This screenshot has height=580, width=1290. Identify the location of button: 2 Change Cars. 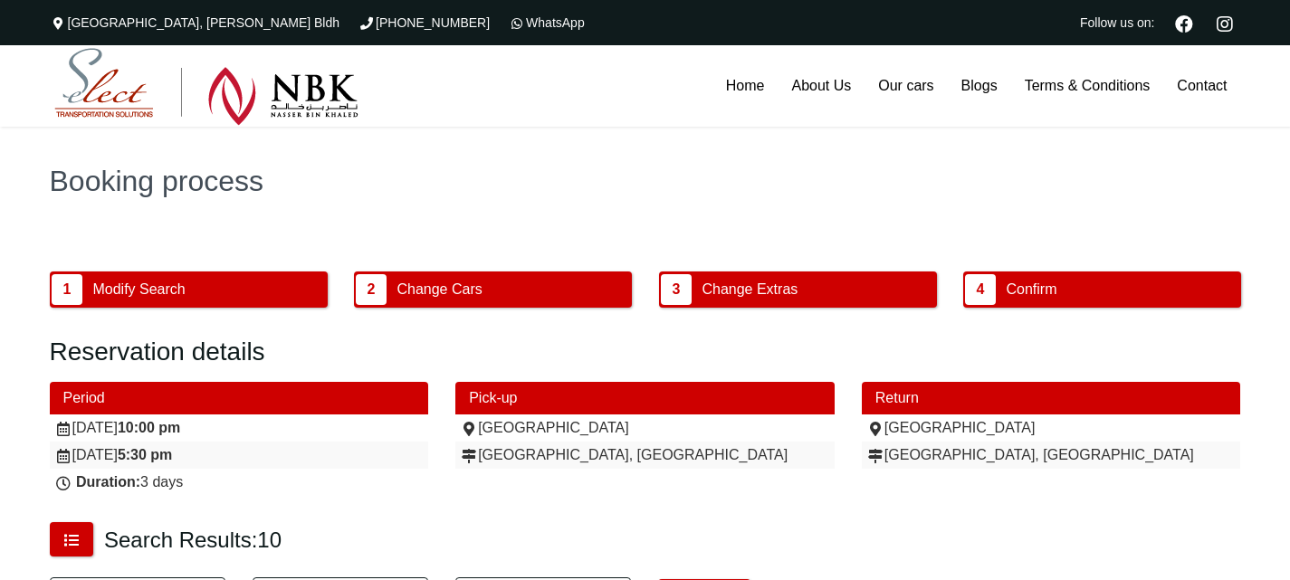
(492, 290).